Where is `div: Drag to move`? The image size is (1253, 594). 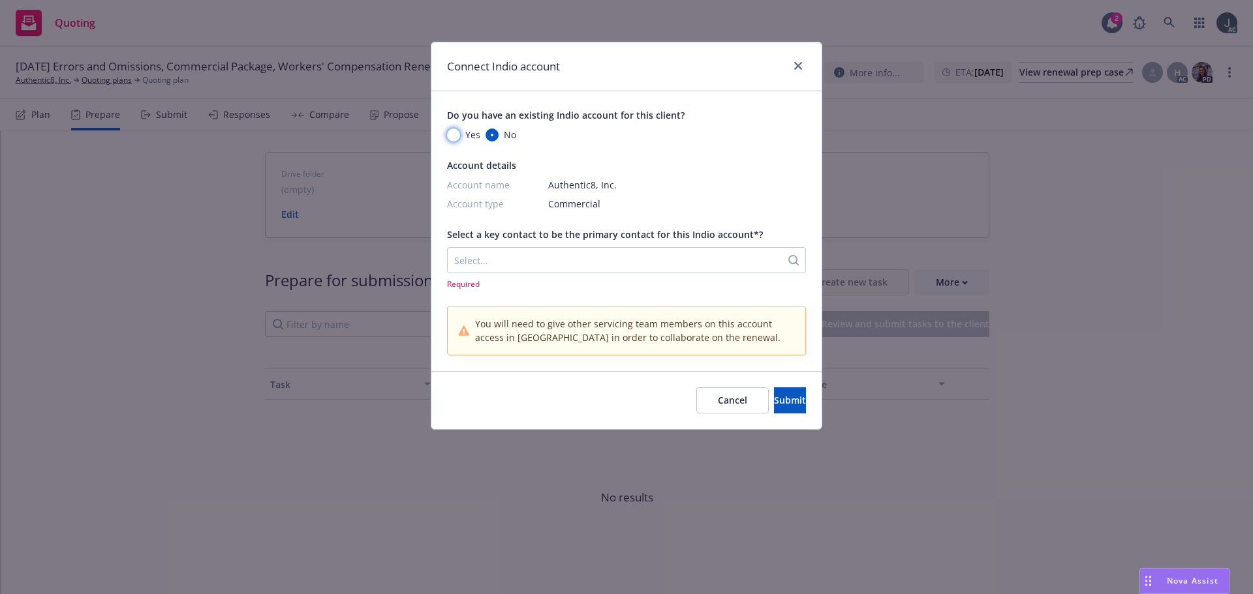
div: Drag to move is located at coordinates (1148, 581).